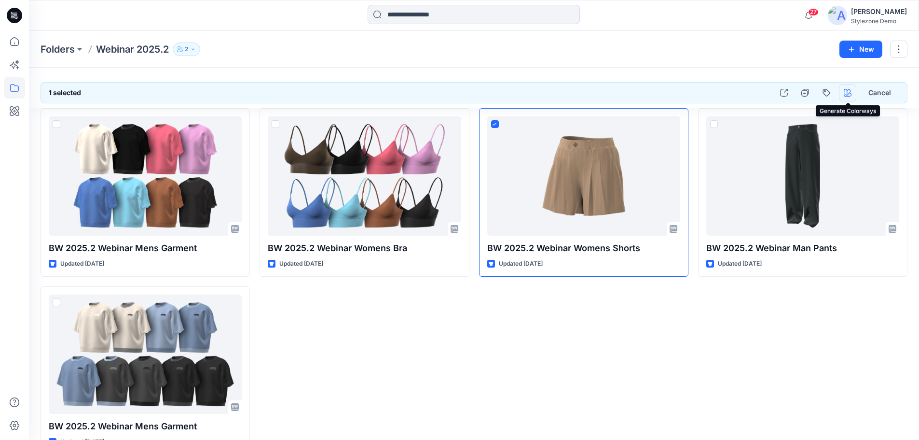  What do you see at coordinates (65, 93) in the screenshot?
I see `h6: 1 selected` at bounding box center [65, 93].